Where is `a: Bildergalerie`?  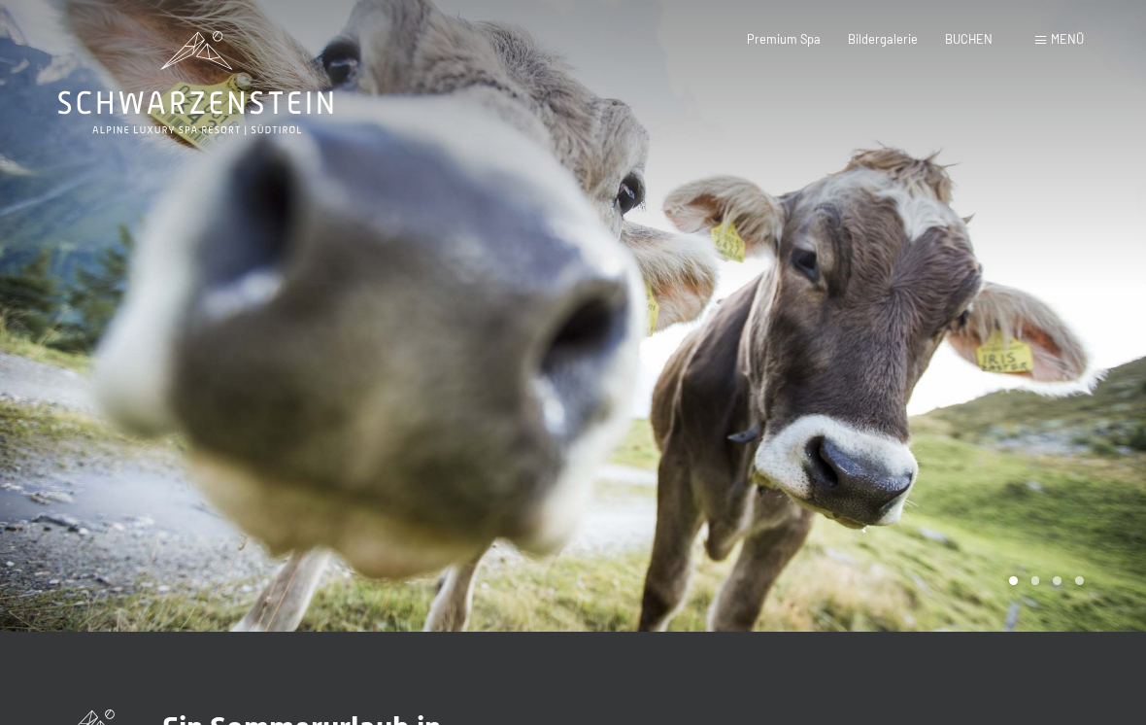 a: Bildergalerie is located at coordinates (883, 39).